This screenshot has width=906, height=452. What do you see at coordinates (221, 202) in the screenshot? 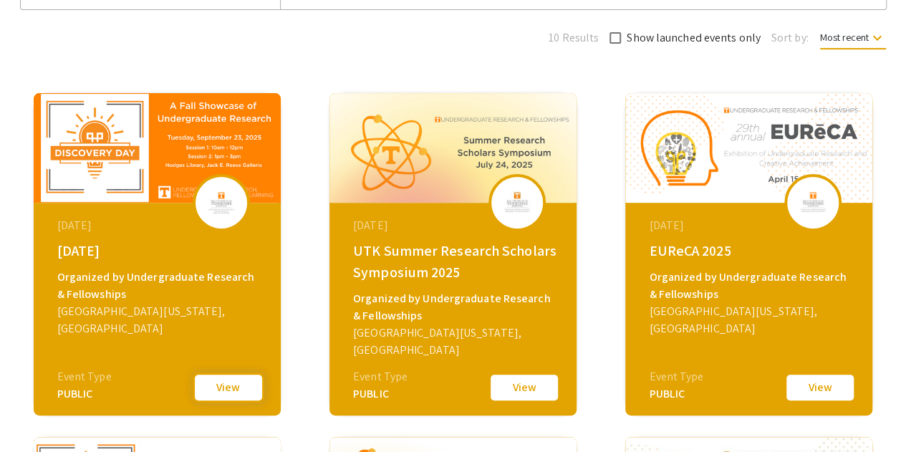
I see `img: discovery-day-2025_eventLogo_8ba5b6_.png` at bounding box center [221, 202].